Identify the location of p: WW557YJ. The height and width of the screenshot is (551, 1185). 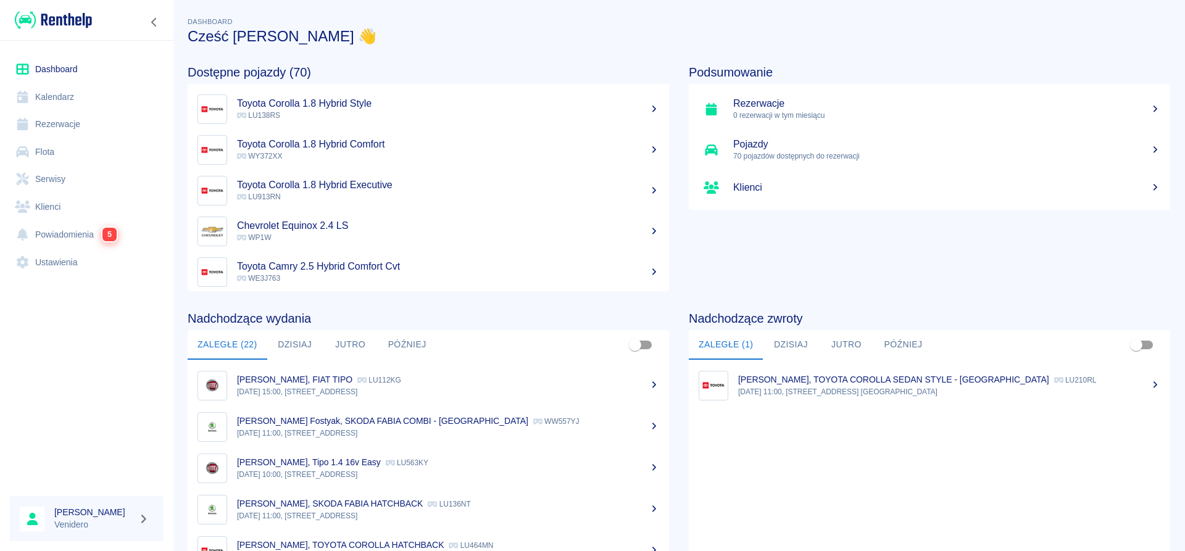
(556, 422).